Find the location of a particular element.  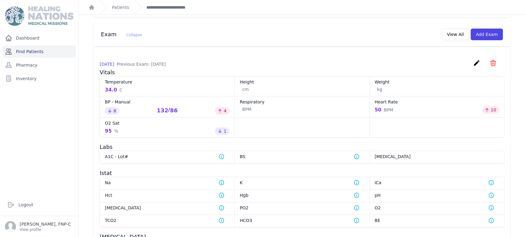

dt: HCO3 is located at coordinates (302, 221).